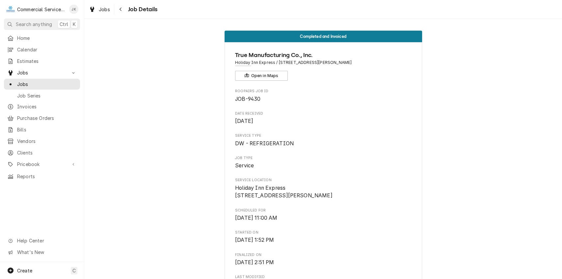 This screenshot has width=562, height=279. Describe the element at coordinates (25, 270) in the screenshot. I see `span: Create` at that location.